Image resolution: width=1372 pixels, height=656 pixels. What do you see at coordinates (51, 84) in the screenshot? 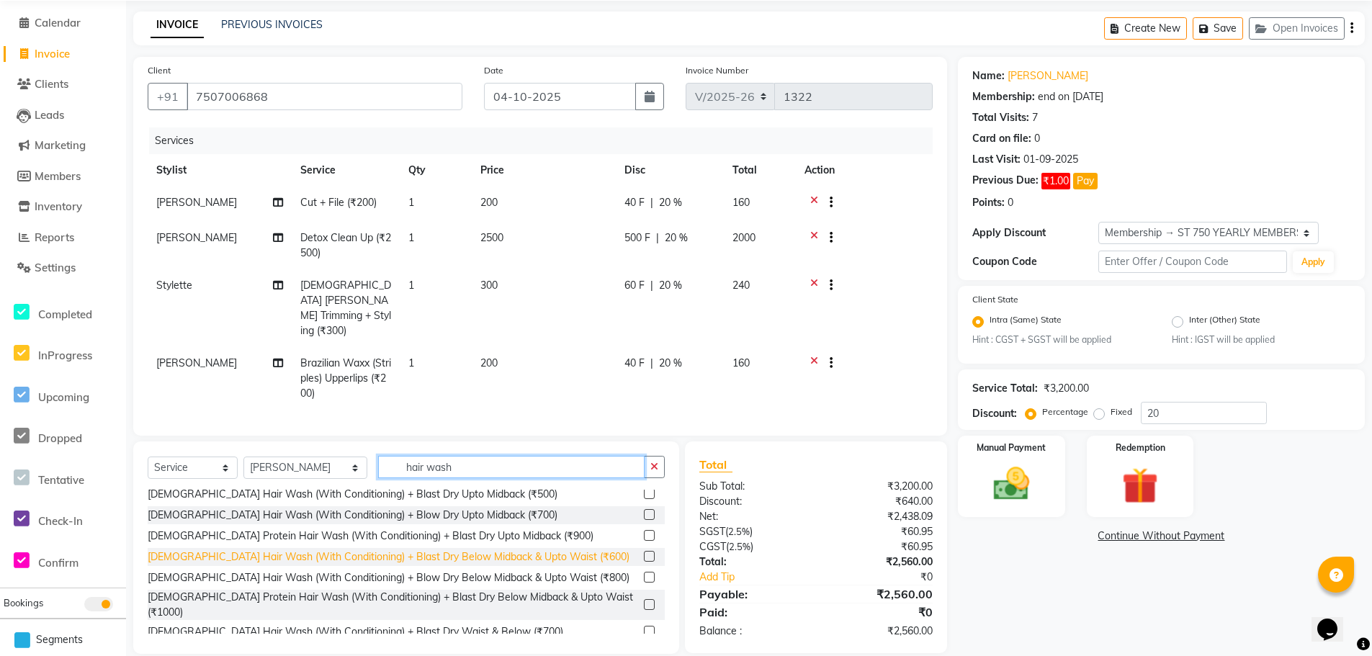
I see `span: Clients` at bounding box center [51, 84].